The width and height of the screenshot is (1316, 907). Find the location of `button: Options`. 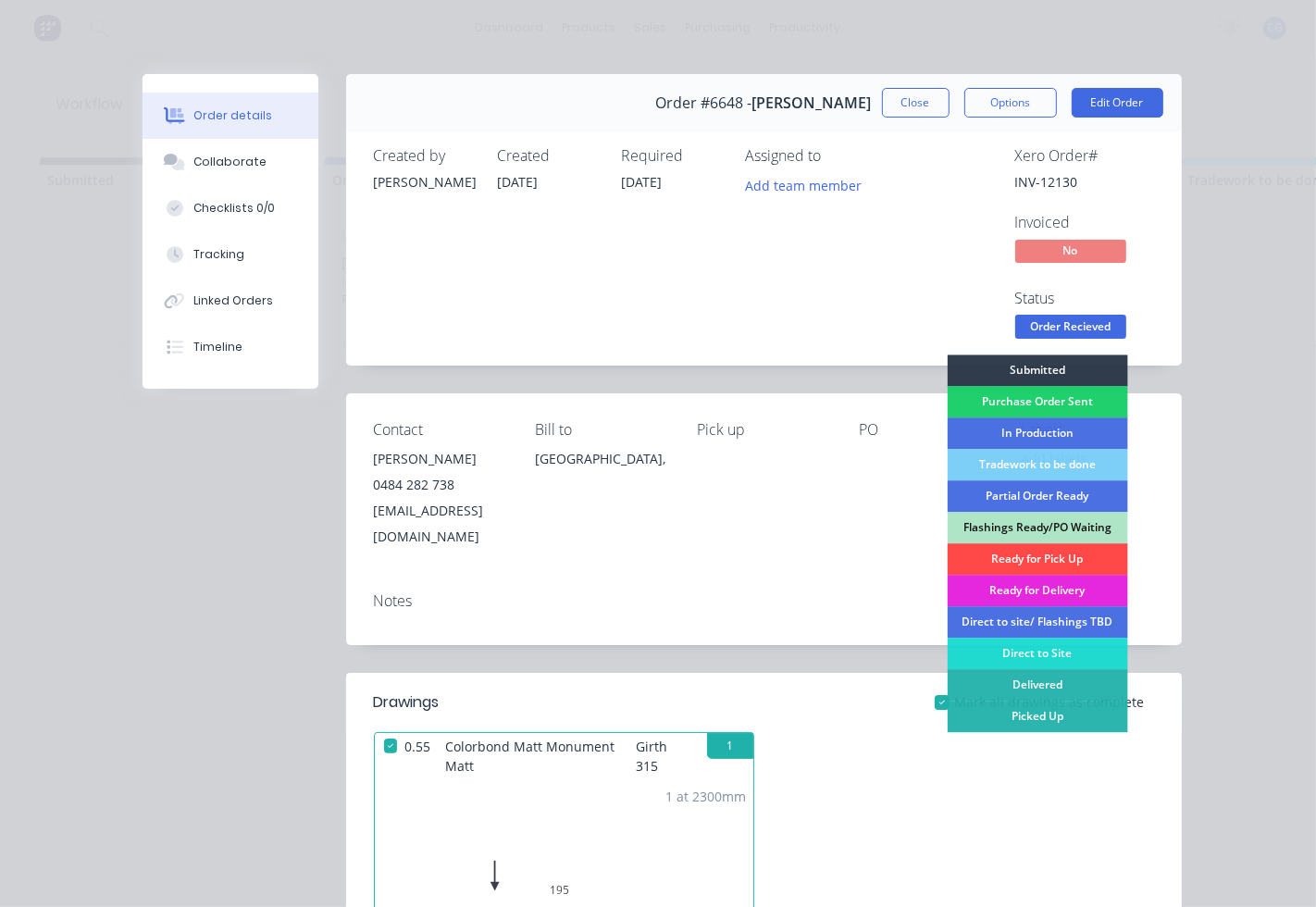

button: Options is located at coordinates (1011, 103).